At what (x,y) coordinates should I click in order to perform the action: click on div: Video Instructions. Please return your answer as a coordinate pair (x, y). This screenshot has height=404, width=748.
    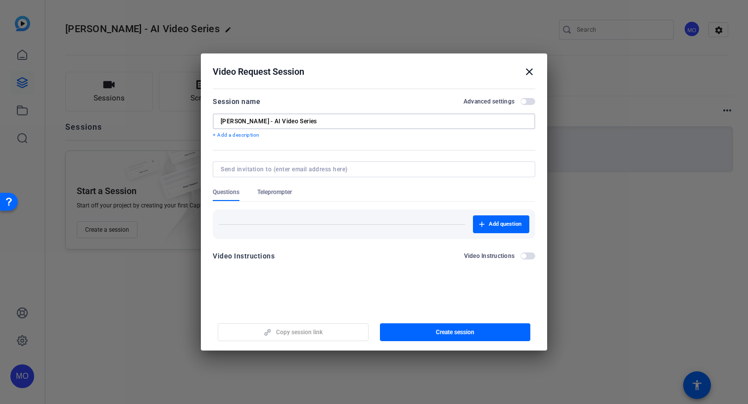
    Looking at the image, I should click on (244, 256).